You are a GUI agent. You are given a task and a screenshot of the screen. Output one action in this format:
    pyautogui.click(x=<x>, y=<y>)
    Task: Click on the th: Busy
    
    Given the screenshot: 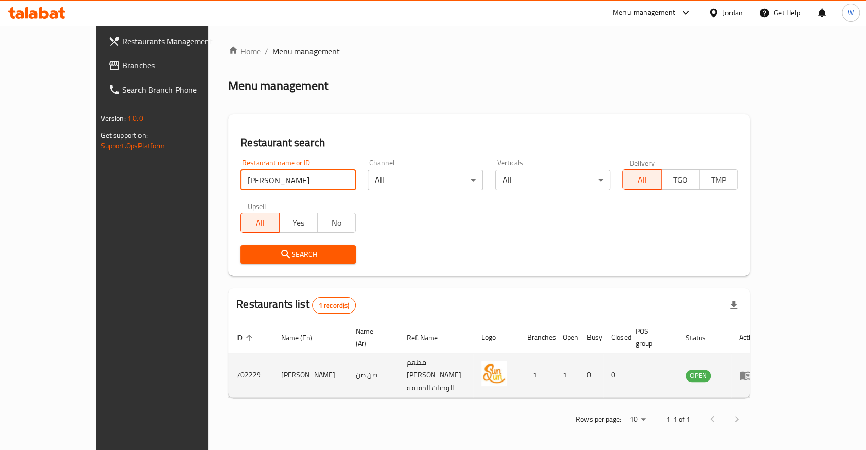 What is the action you would take?
    pyautogui.click(x=591, y=337)
    